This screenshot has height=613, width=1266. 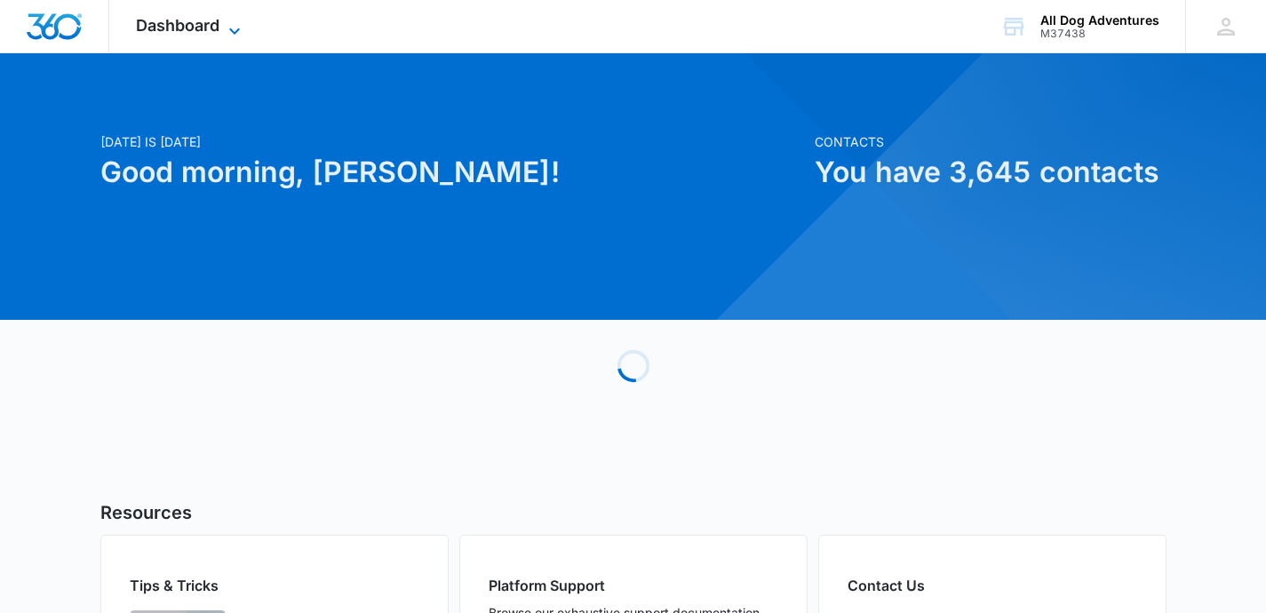 What do you see at coordinates (992, 585) in the screenshot?
I see `h2: Contact Us` at bounding box center [992, 585].